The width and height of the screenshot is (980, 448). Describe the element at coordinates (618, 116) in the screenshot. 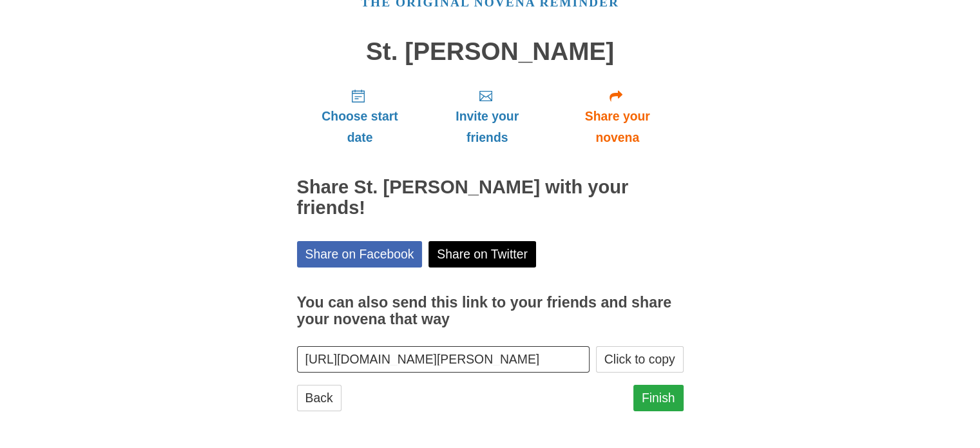

I see `a: Share your novena` at that location.